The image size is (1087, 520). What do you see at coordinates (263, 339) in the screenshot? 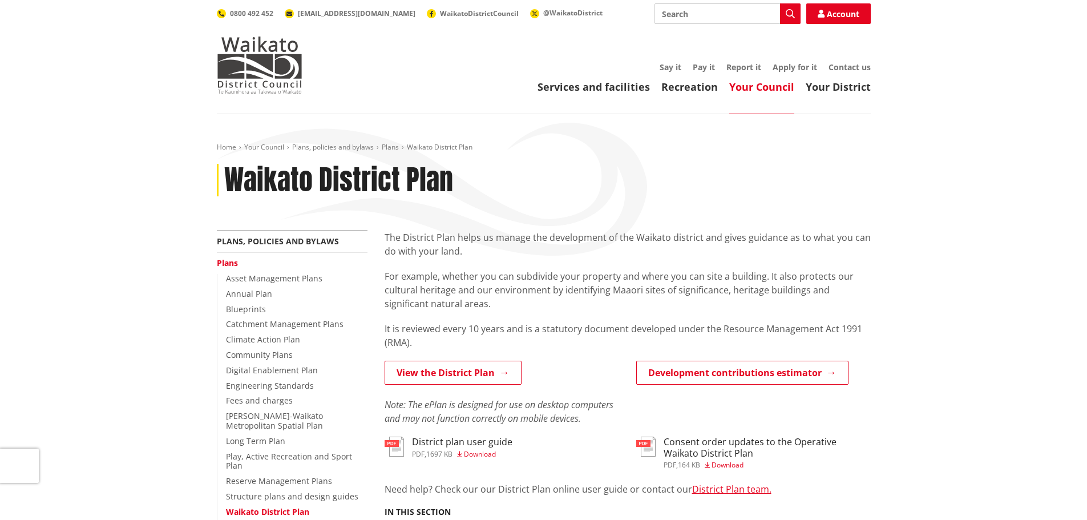
I see `a: Climate Action Plan` at bounding box center [263, 339].